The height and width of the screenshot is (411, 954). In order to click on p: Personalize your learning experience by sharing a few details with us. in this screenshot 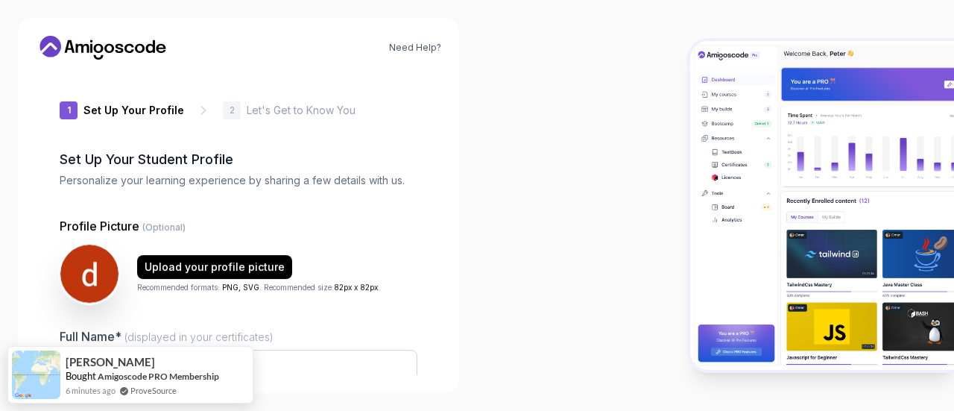, I will do `click(239, 180)`.